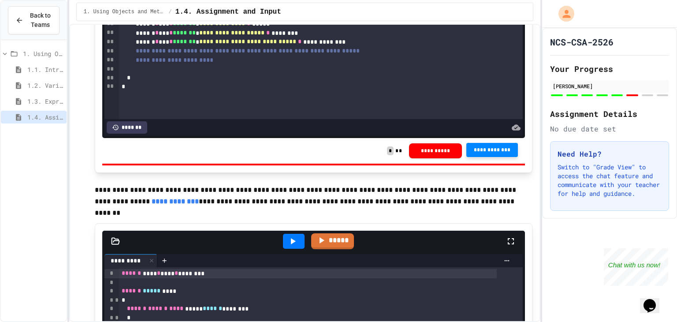 The height and width of the screenshot is (322, 677). I want to click on span: Back to Teams, so click(40, 20).